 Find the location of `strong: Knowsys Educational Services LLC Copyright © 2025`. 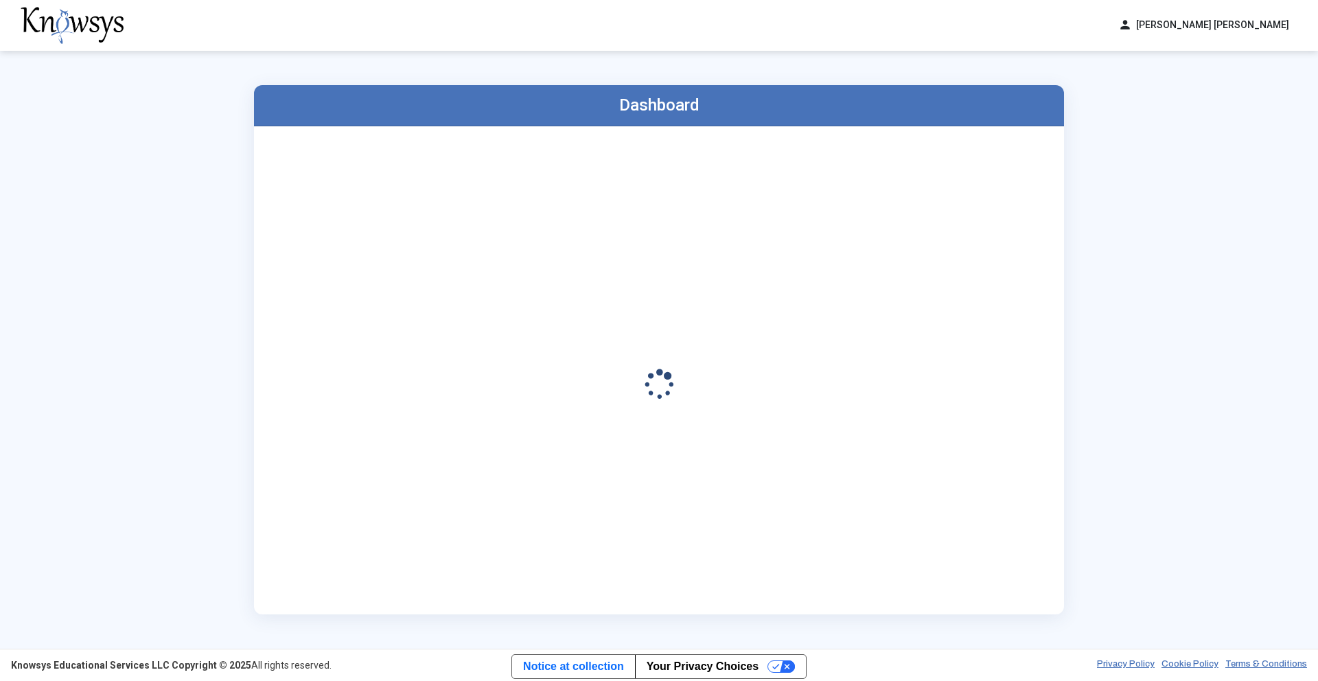

strong: Knowsys Educational Services LLC Copyright © 2025 is located at coordinates (131, 665).